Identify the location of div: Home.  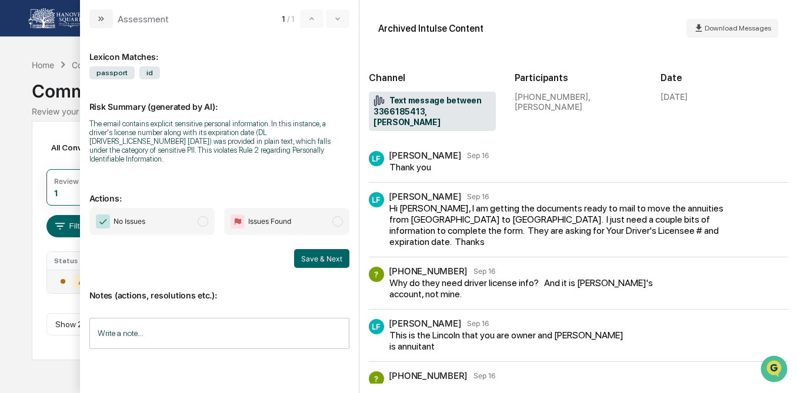
(43, 65).